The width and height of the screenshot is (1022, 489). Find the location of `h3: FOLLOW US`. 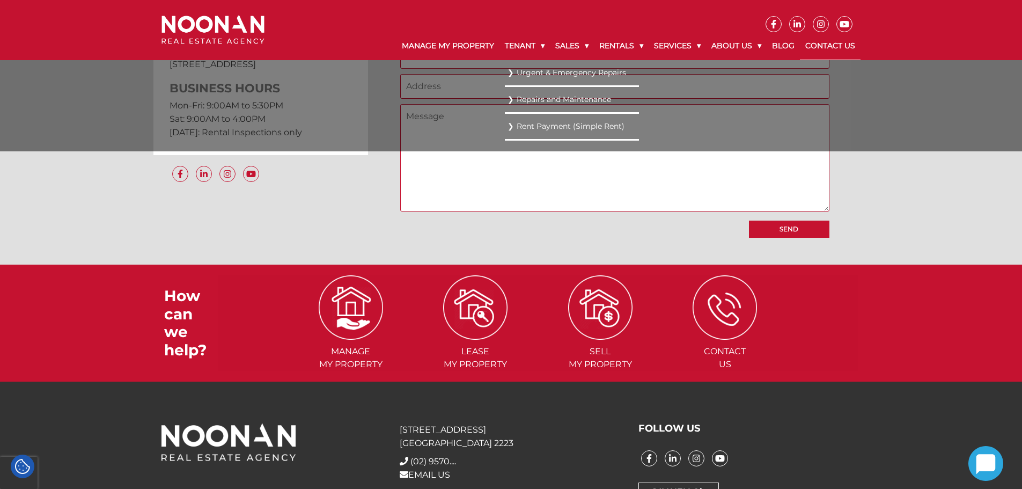

h3: FOLLOW US is located at coordinates (750, 429).